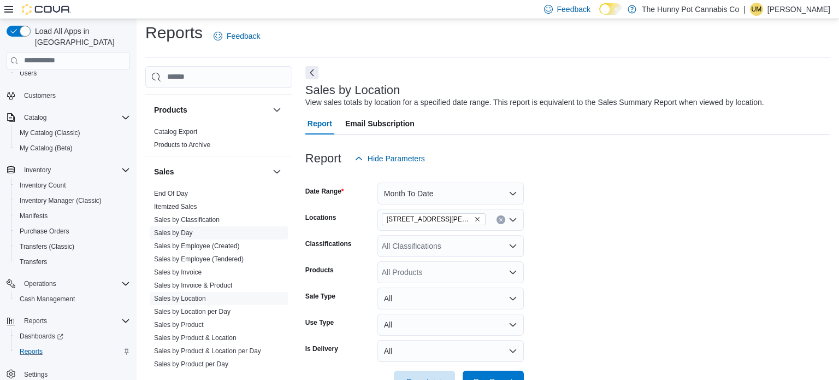  I want to click on span: Hide Parameters, so click(396, 158).